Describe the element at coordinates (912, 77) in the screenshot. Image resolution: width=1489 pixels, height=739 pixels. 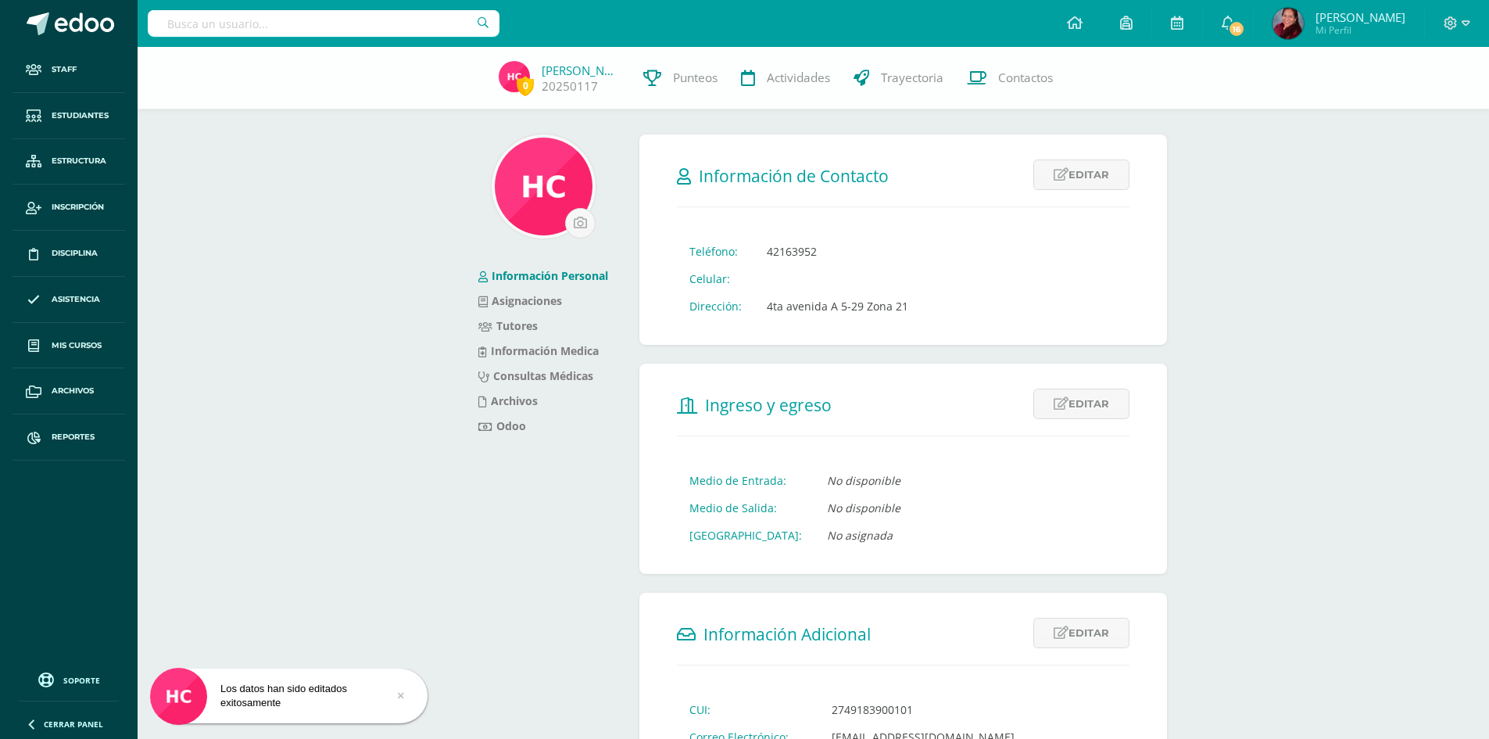
I see `span: Trayectoria` at that location.